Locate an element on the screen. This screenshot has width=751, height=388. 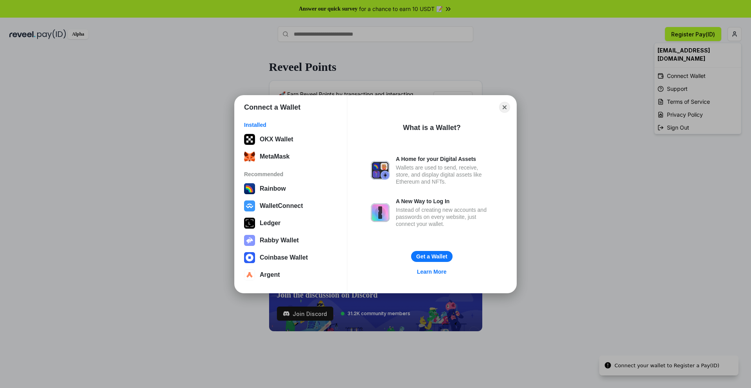
div: OKX Wallet is located at coordinates (276, 139).